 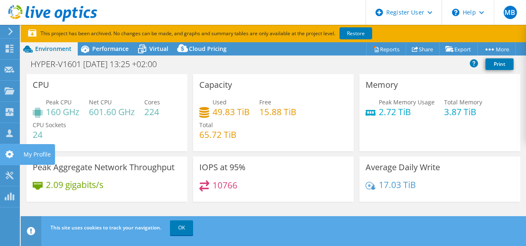 I want to click on h4: 2.09 gigabits/s, so click(x=74, y=184).